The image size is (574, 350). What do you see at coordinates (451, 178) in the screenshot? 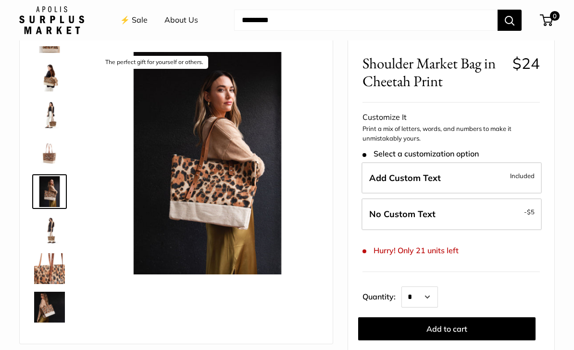
I see `label: Add Custom Text` at bounding box center [451, 178].